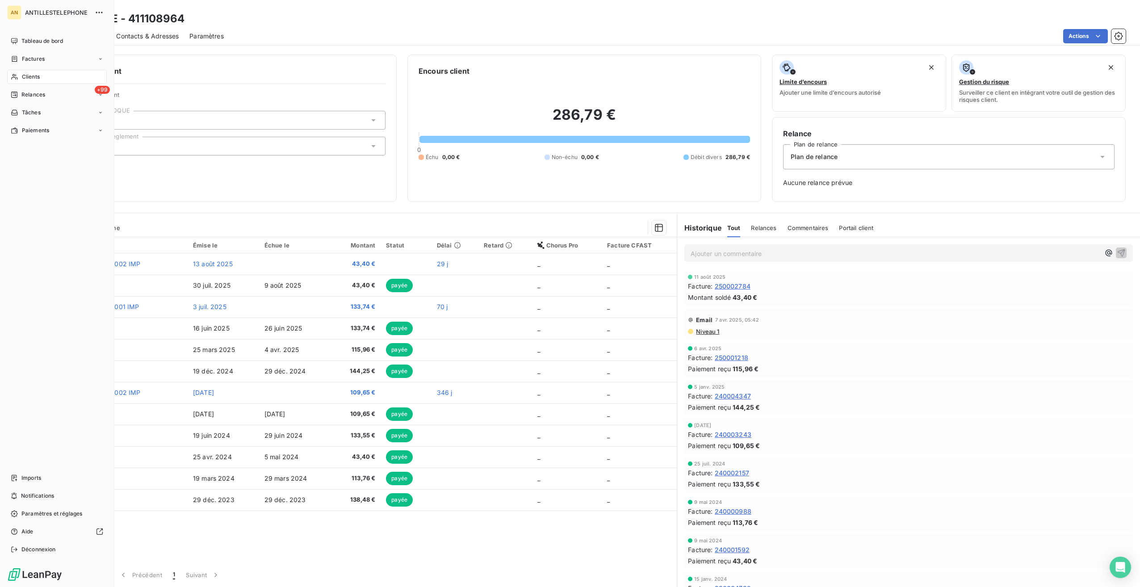 The image size is (1140, 587). I want to click on span: Niveau 1, so click(707, 331).